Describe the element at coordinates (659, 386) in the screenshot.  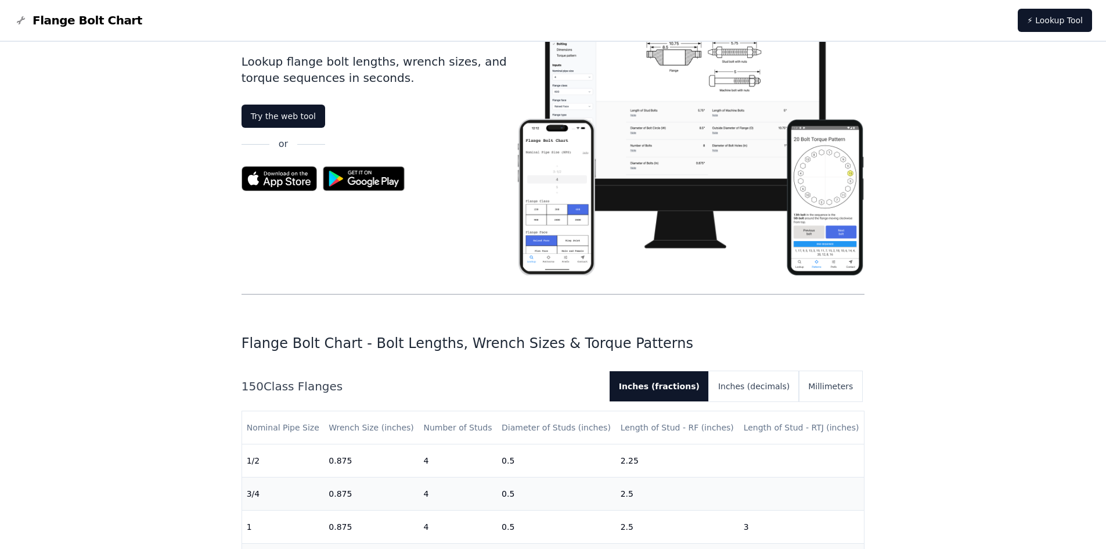
I see `button: Inches (fractions)` at that location.